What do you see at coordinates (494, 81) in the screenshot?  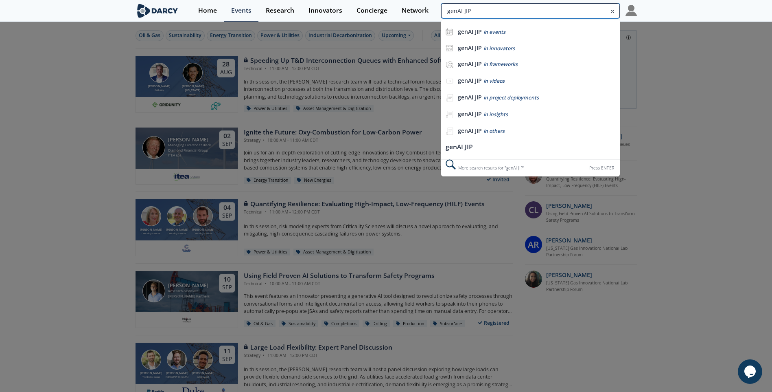 I see `span: in videos` at bounding box center [494, 81].